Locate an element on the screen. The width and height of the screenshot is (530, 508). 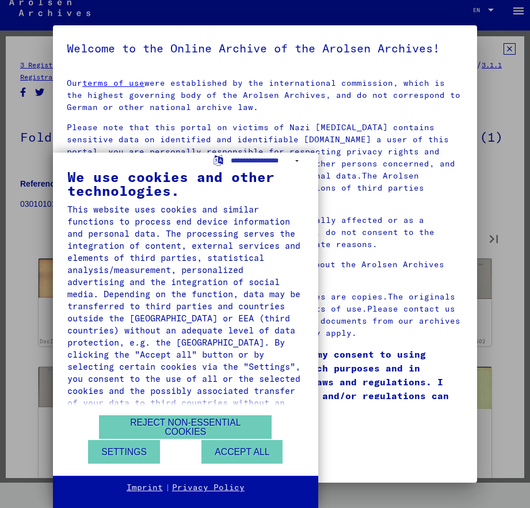
button: Reject non-essential cookies is located at coordinates (185, 427).